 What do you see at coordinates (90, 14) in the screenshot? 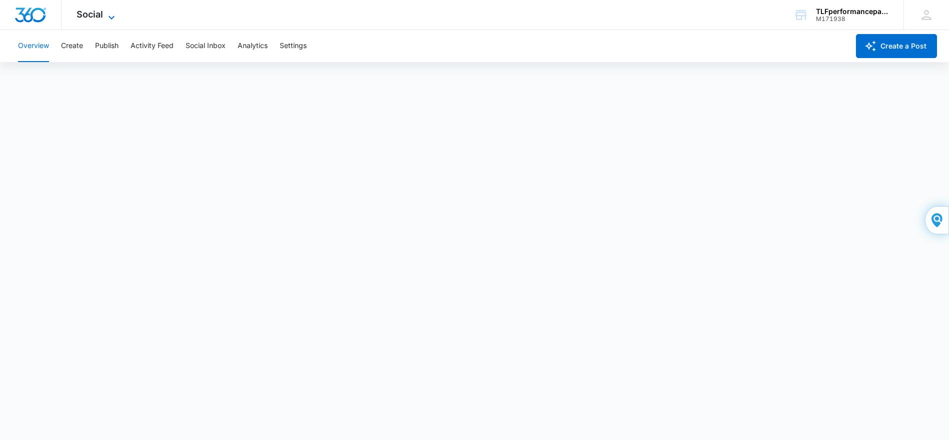
I see `span: Social` at bounding box center [90, 14].